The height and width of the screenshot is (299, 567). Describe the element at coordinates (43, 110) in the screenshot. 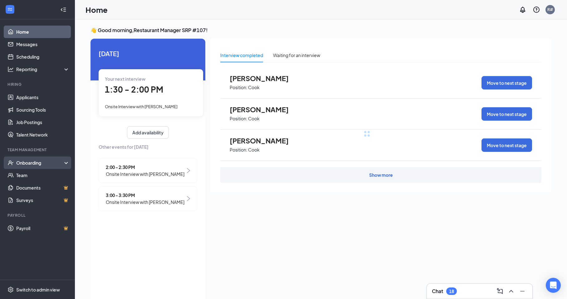

I see `a: Sourcing Tools` at that location.